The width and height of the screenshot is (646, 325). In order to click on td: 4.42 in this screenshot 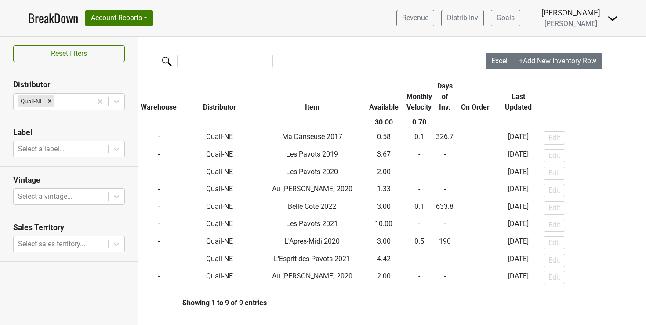, I will do `click(384, 260)`.